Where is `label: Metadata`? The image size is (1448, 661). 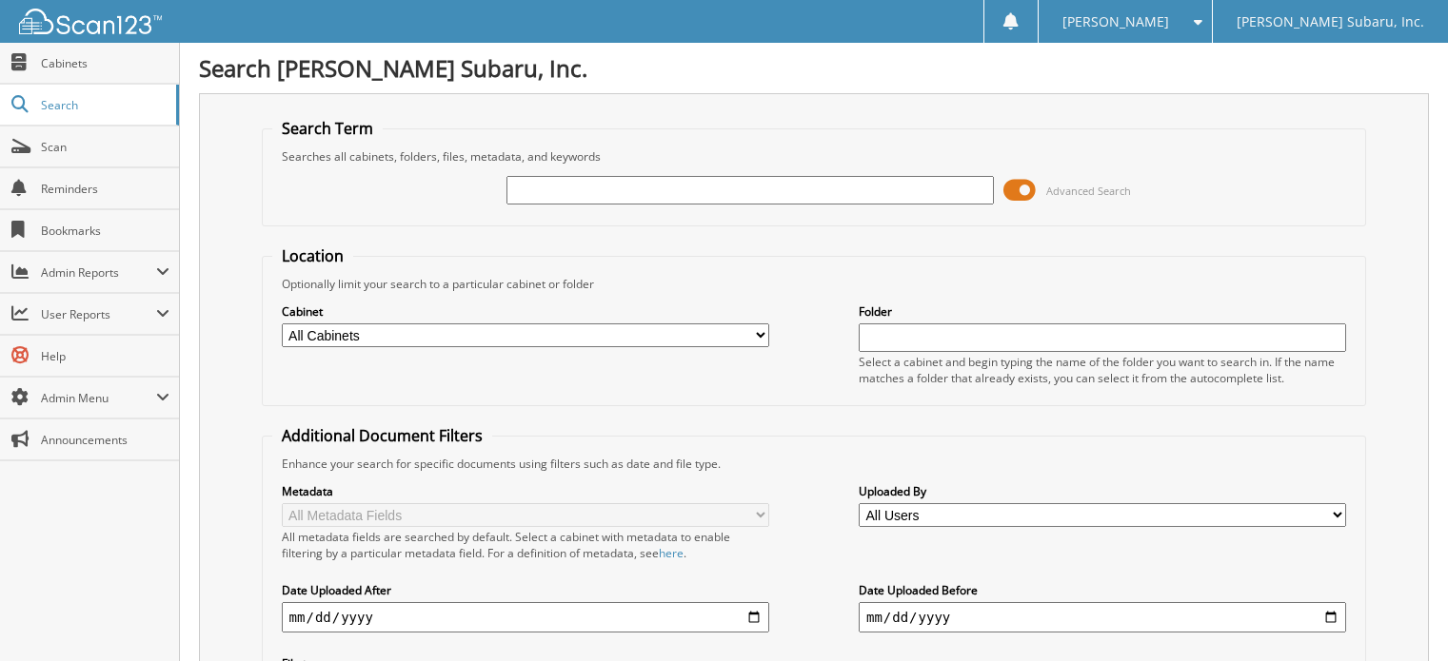
label: Metadata is located at coordinates (525, 491).